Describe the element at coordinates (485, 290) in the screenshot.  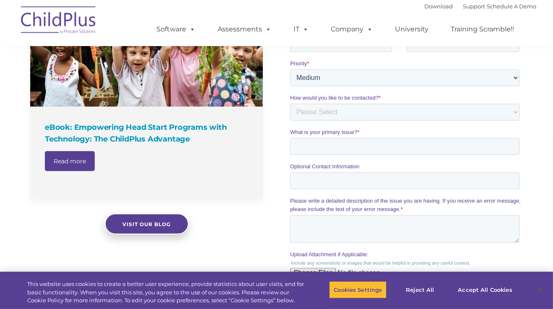
I see `button: Accept All Cookies` at that location.